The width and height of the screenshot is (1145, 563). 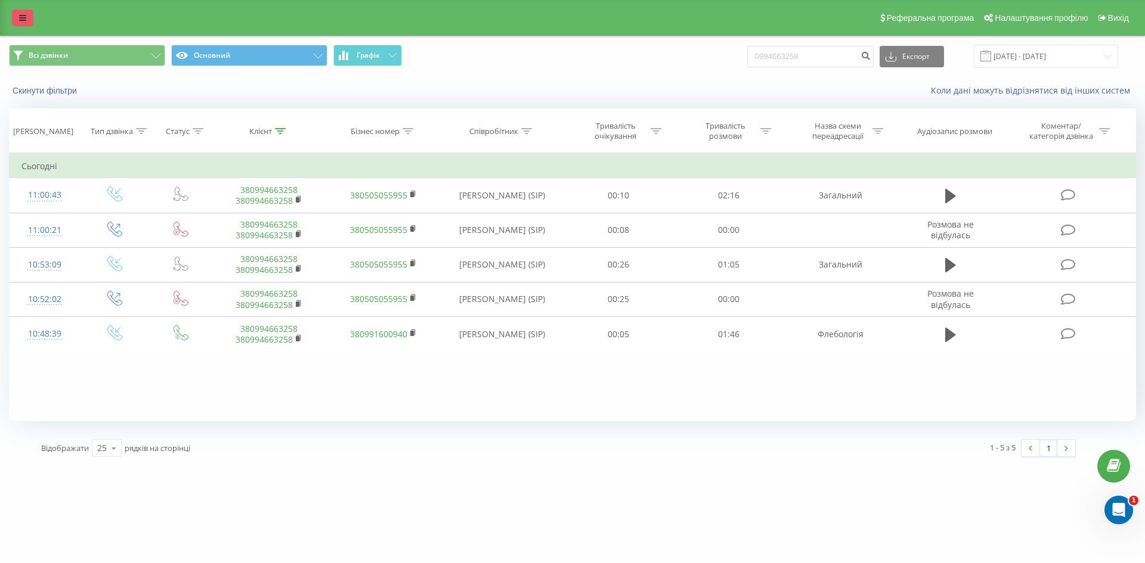 I want to click on span: Вихід, so click(x=1118, y=18).